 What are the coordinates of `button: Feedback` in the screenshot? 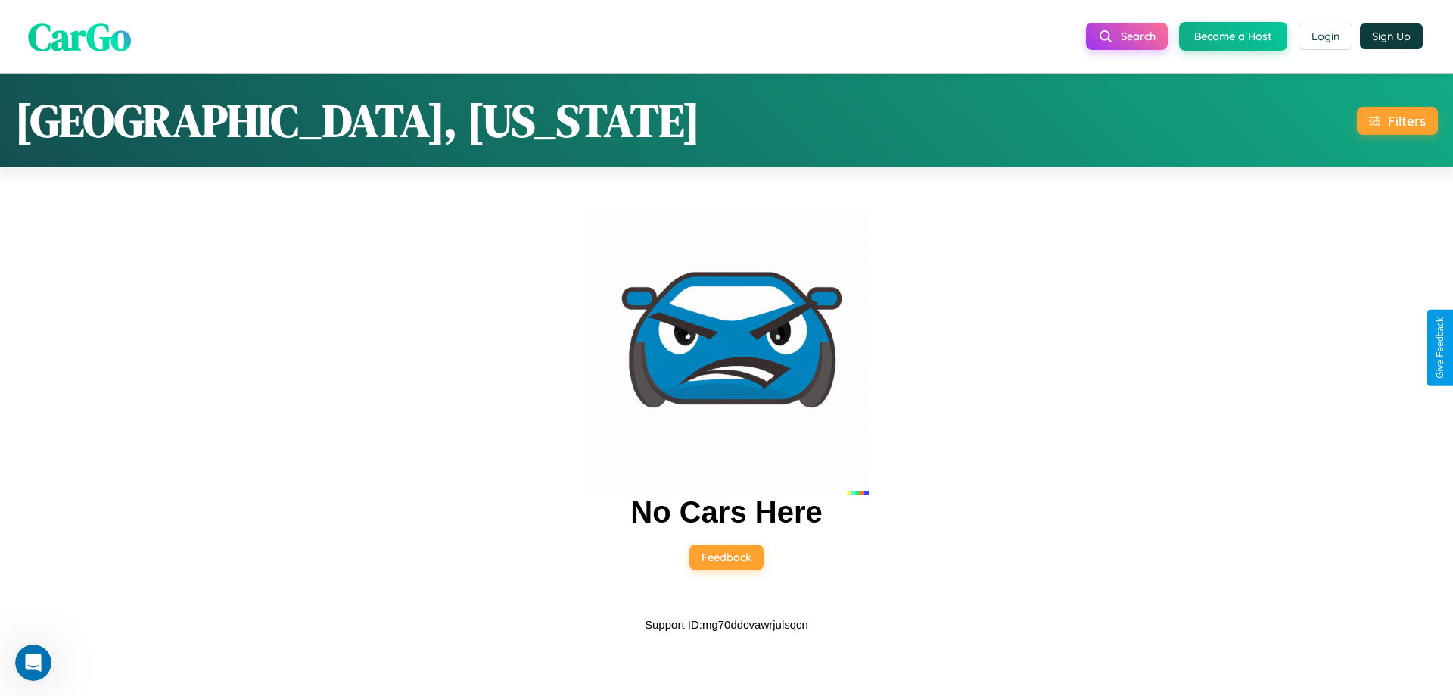 It's located at (727, 557).